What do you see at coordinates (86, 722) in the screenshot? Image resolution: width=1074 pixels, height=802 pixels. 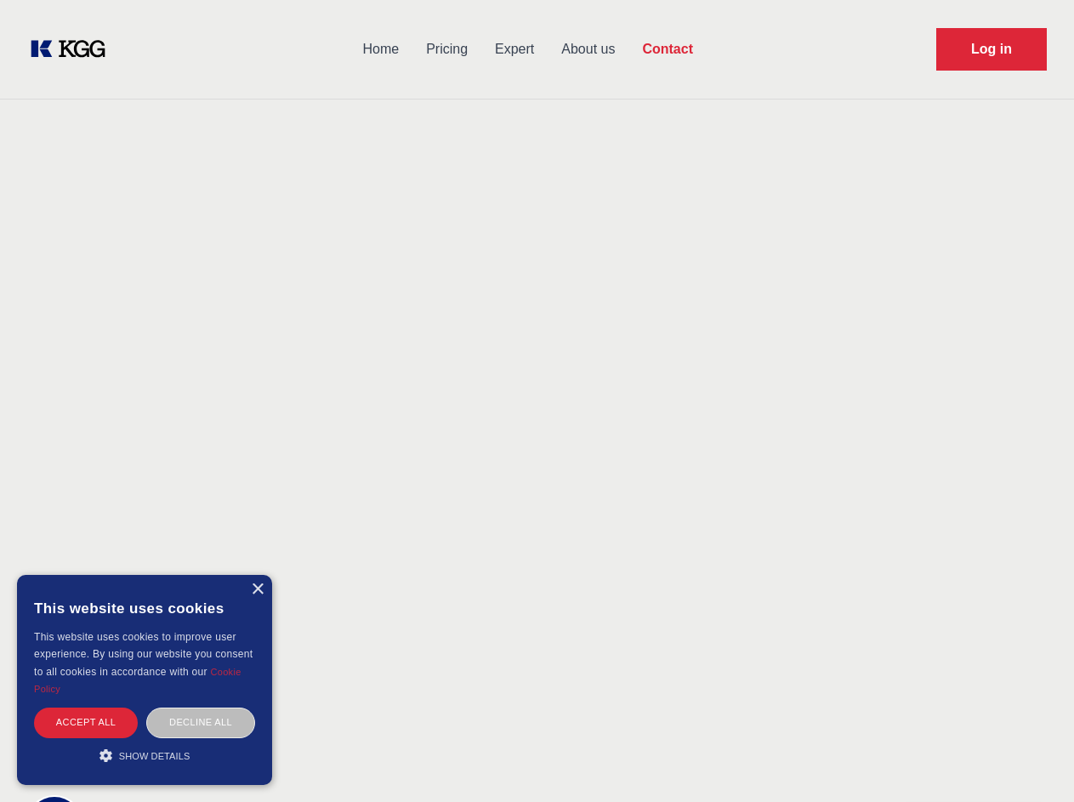 I see `div: Accept all` at bounding box center [86, 722].